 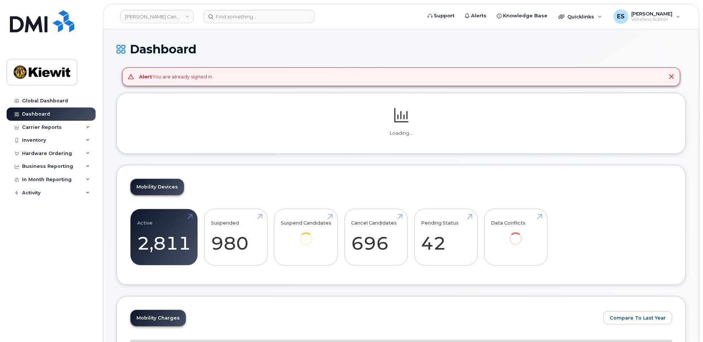 What do you see at coordinates (158, 318) in the screenshot?
I see `a: Mobility Charges` at bounding box center [158, 318].